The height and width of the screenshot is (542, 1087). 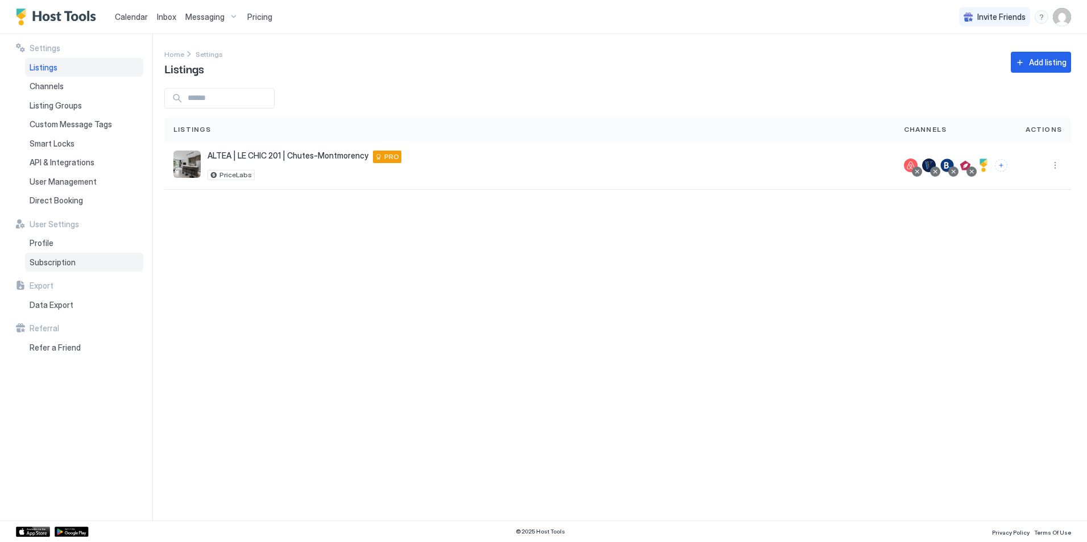 What do you see at coordinates (1001, 165) in the screenshot?
I see `button: Connect channels` at bounding box center [1001, 165].